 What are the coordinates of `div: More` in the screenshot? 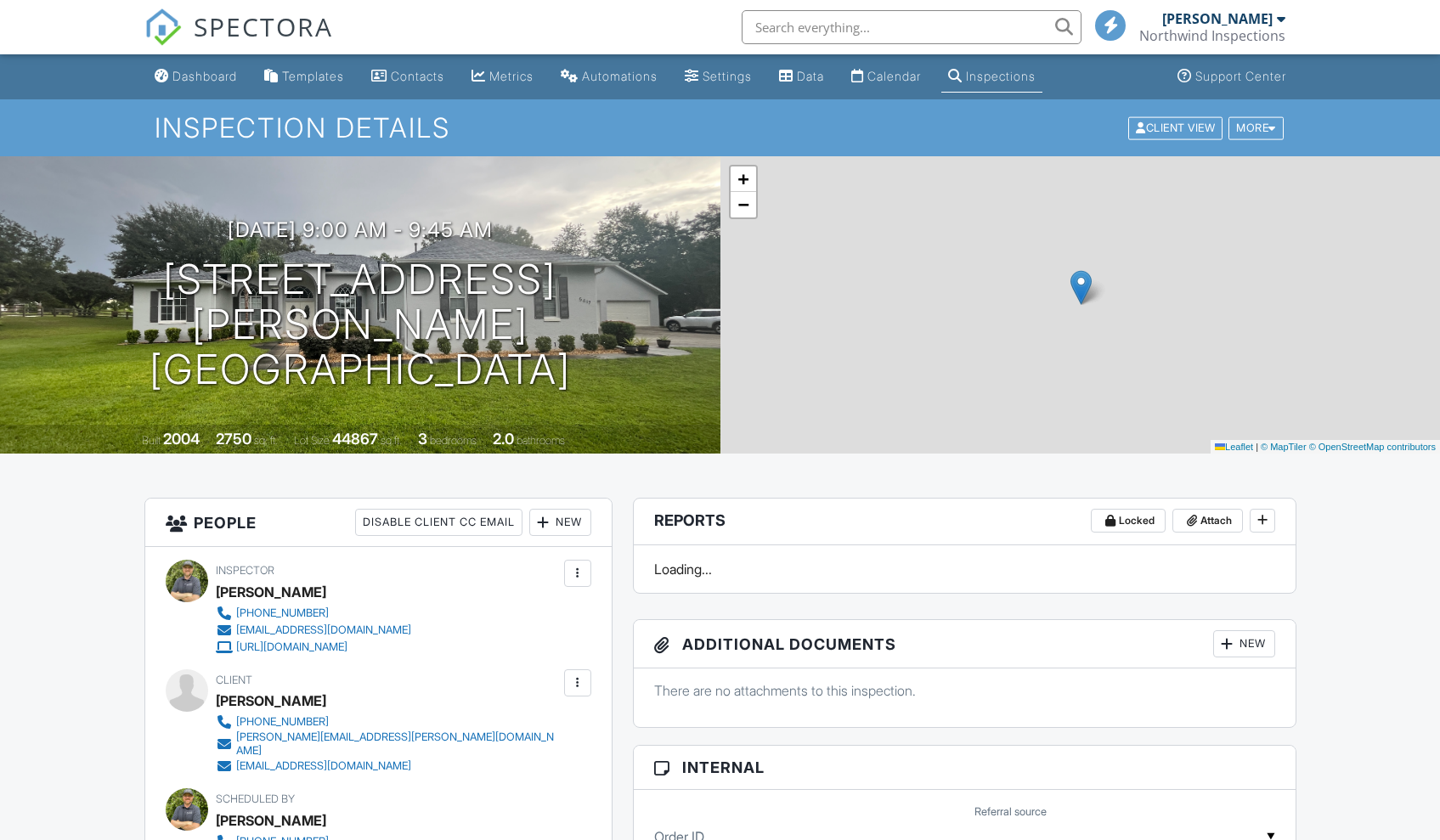 It's located at (1256, 127).